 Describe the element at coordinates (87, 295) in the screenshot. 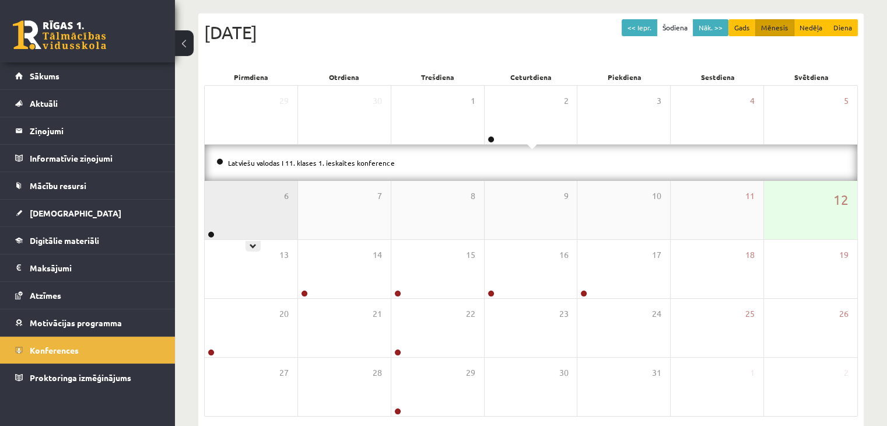

I see `a: Atzīmes` at that location.